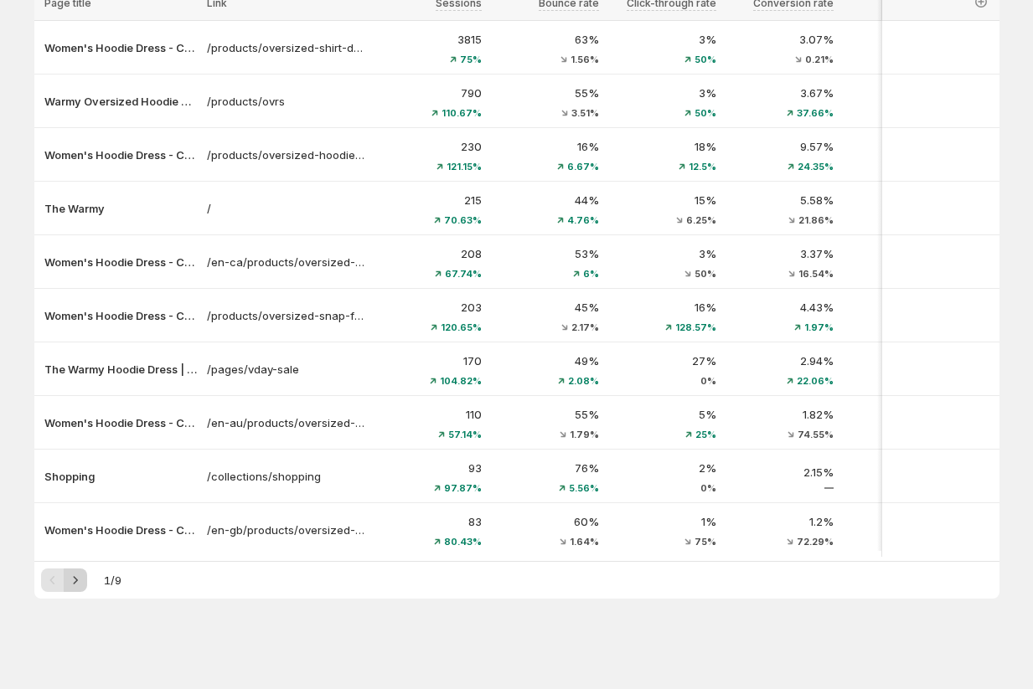  What do you see at coordinates (816, 274) in the screenshot?
I see `span: 16.54%` at bounding box center [816, 274].